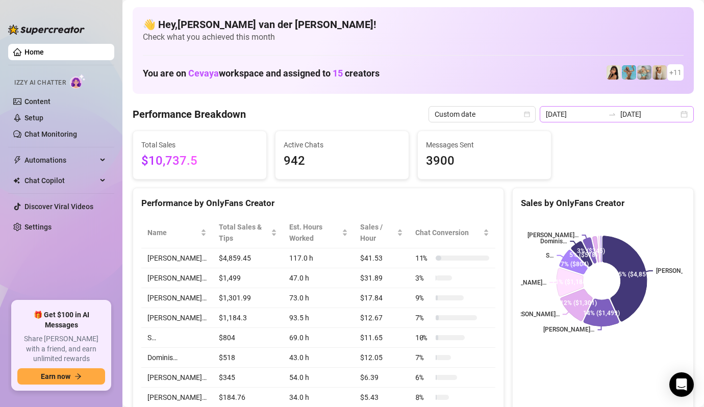 The height and width of the screenshot is (407, 704). I want to click on td: $804, so click(248, 338).